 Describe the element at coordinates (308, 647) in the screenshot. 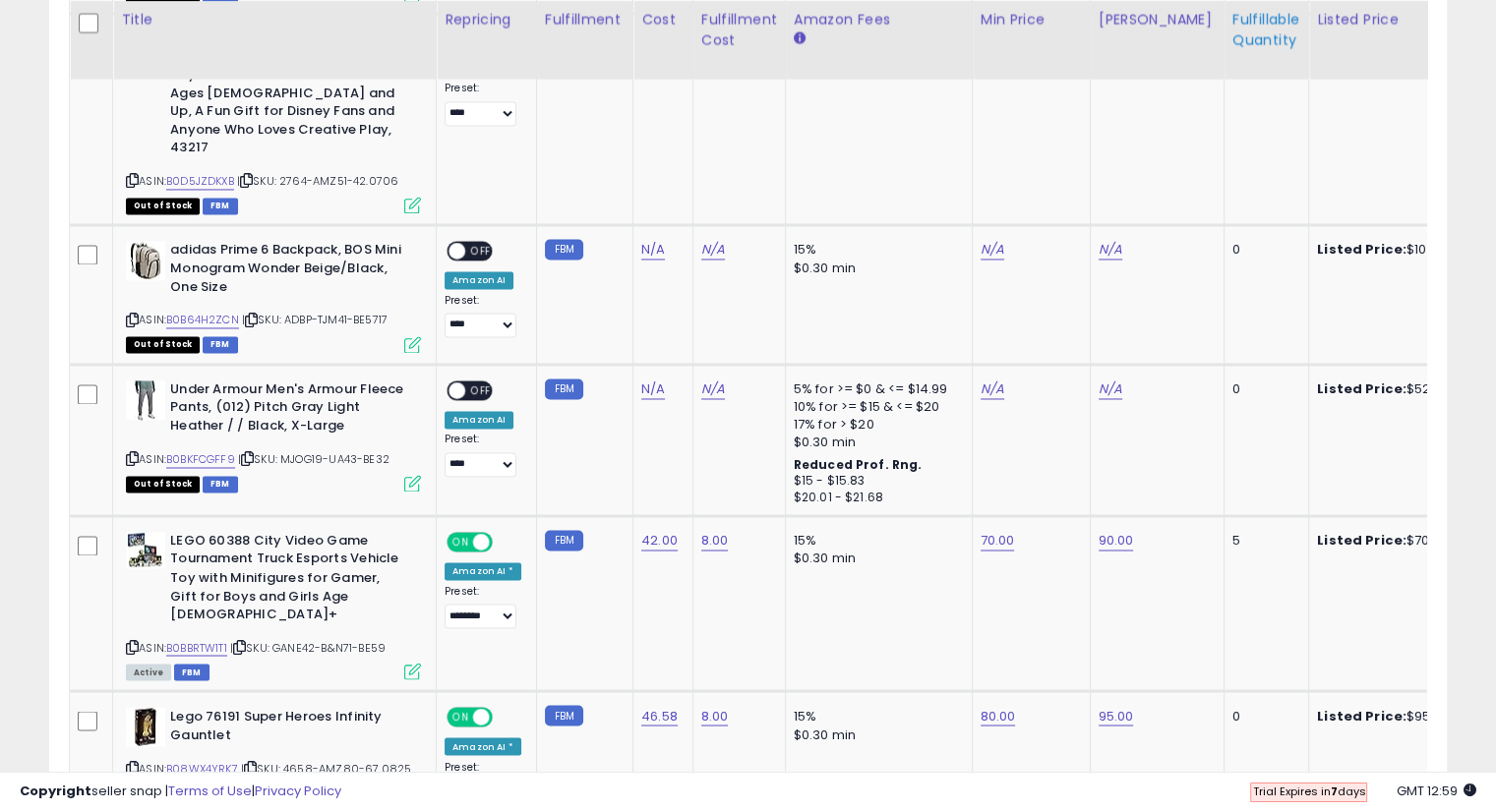

I see `span: | SKU: GANE42-B&N71-BE59` at that location.